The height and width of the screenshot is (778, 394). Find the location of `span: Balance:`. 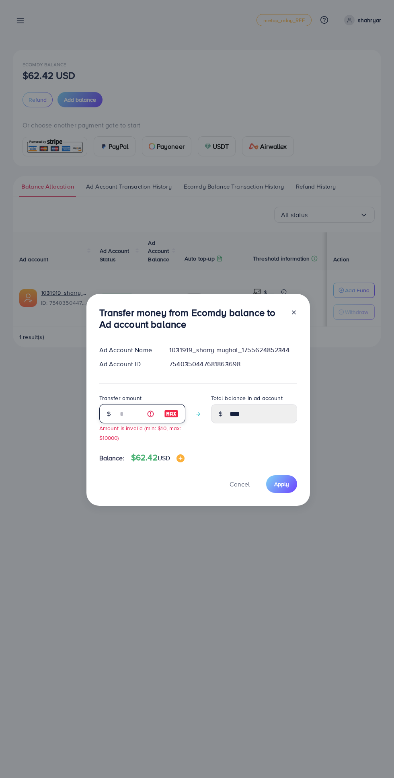

span: Balance: is located at coordinates (112, 458).